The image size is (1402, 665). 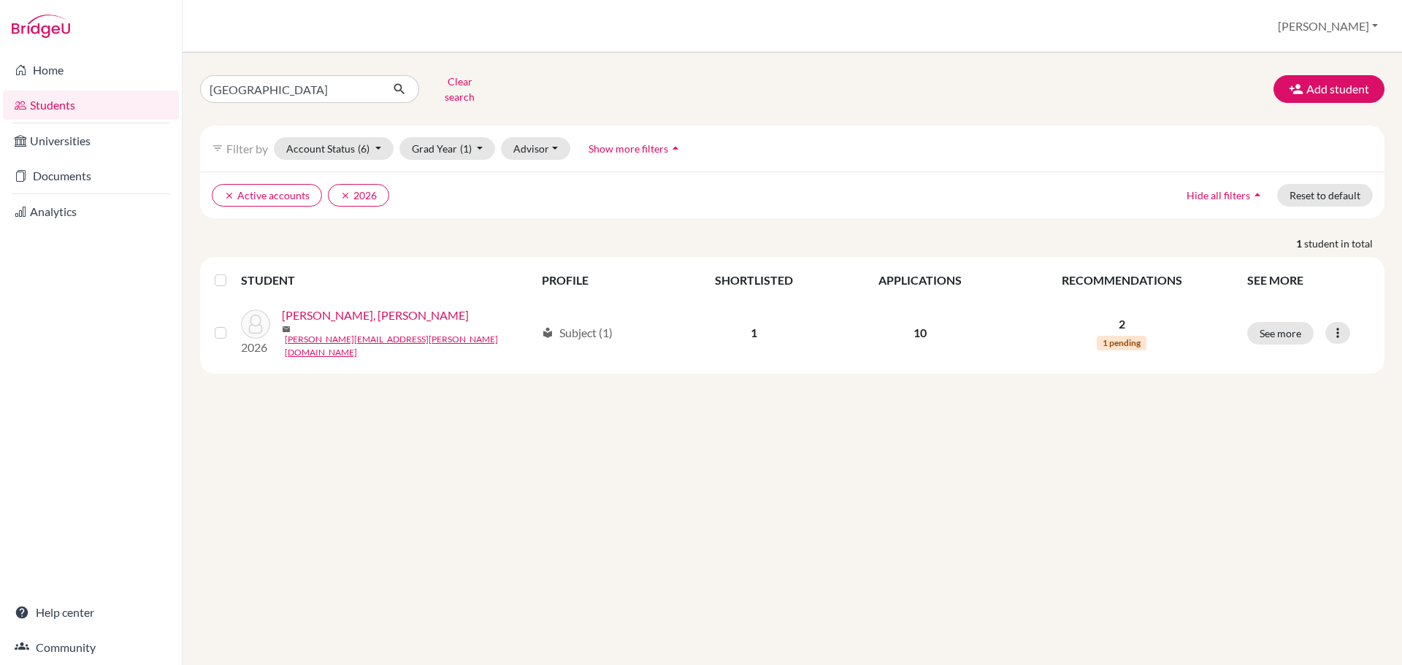 What do you see at coordinates (1300, 243) in the screenshot?
I see `strong: 1` at bounding box center [1300, 243].